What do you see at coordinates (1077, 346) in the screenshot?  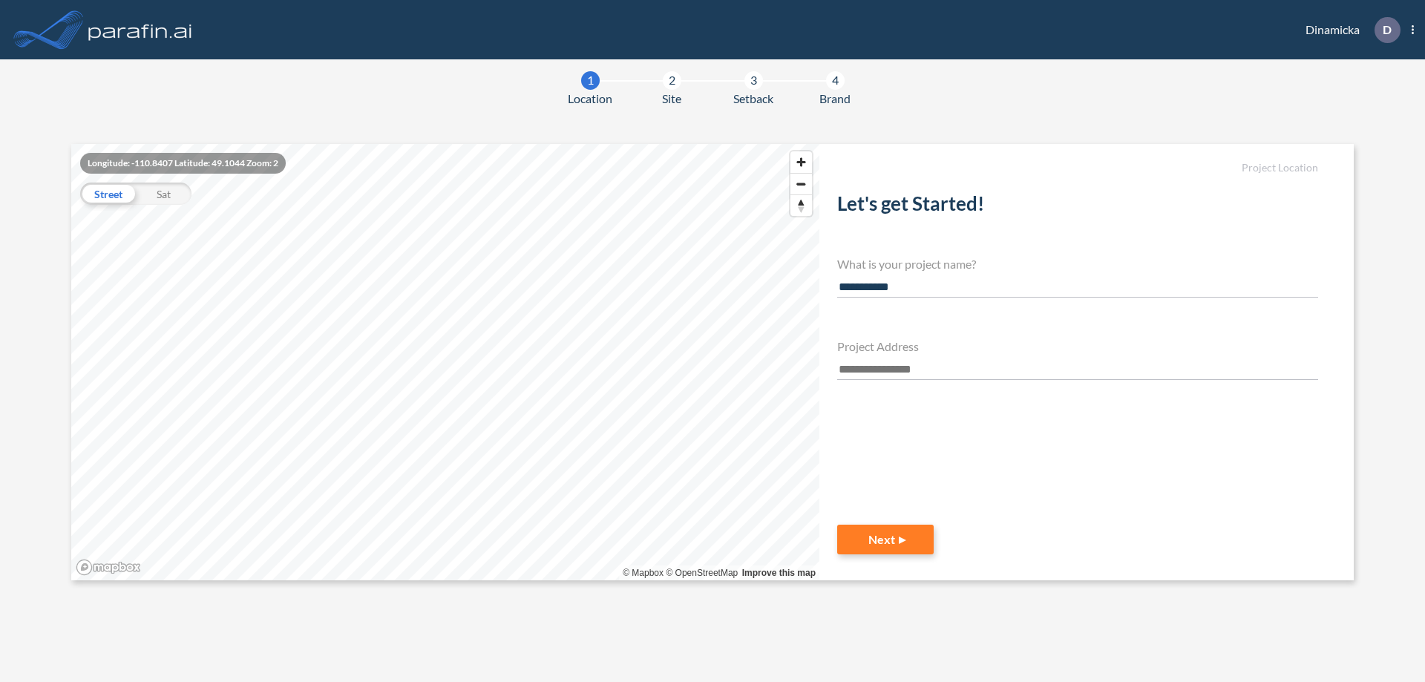 I see `h4: Project Address` at bounding box center [1077, 346].